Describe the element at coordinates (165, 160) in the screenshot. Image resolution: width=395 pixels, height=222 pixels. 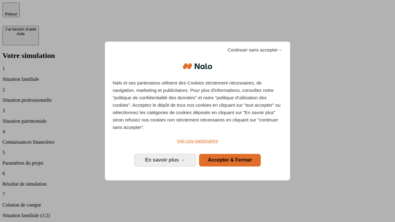
I see `button: En savoir plus: Configurer vos consentements` at that location.